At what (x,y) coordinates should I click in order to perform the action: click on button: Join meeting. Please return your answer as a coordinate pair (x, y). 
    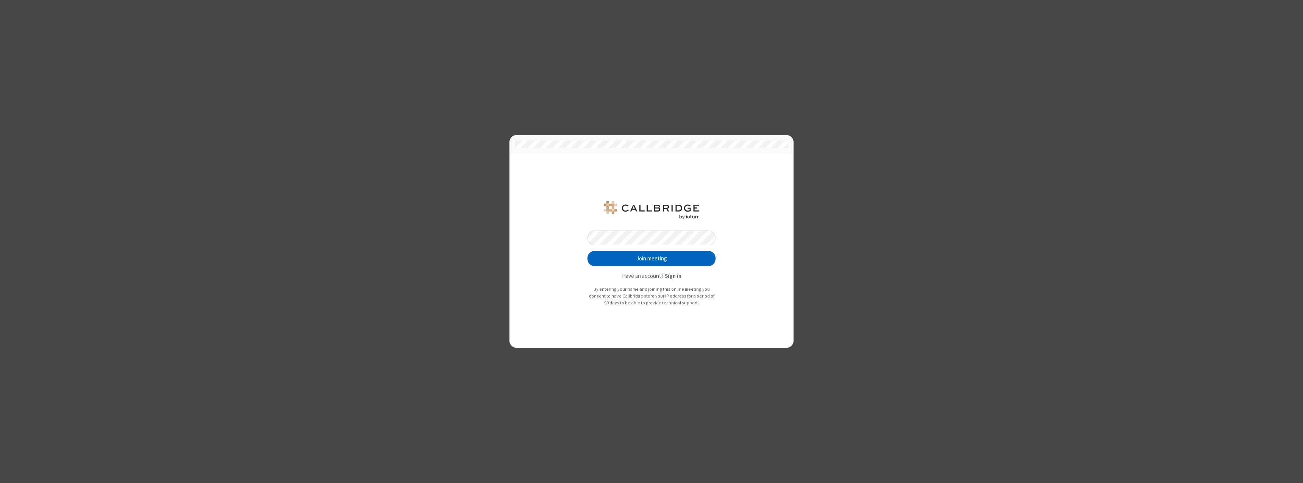
    Looking at the image, I should click on (652, 259).